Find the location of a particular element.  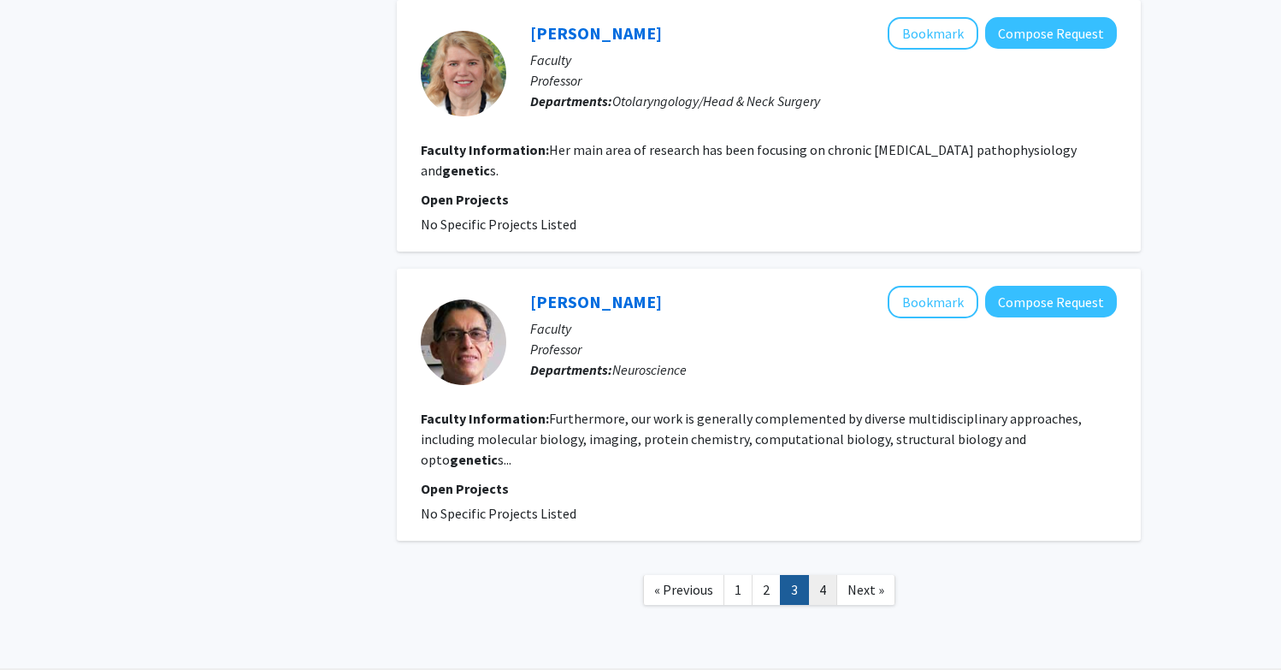

a: 4 is located at coordinates (823, 589).